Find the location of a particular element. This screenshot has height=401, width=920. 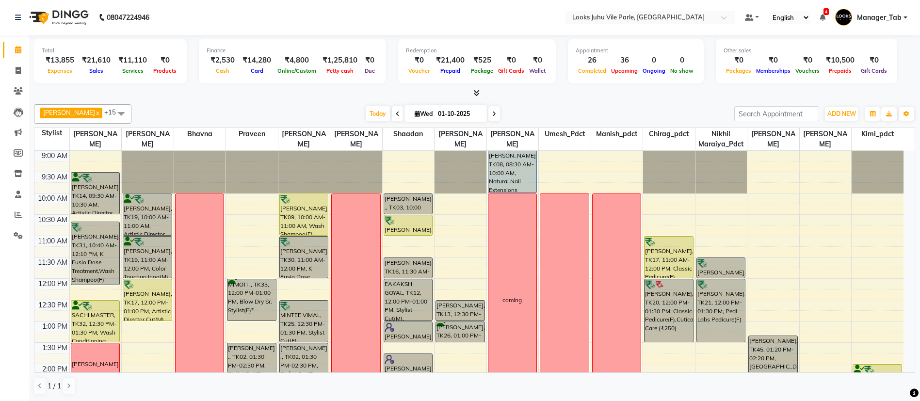

span: Services is located at coordinates (133, 71).